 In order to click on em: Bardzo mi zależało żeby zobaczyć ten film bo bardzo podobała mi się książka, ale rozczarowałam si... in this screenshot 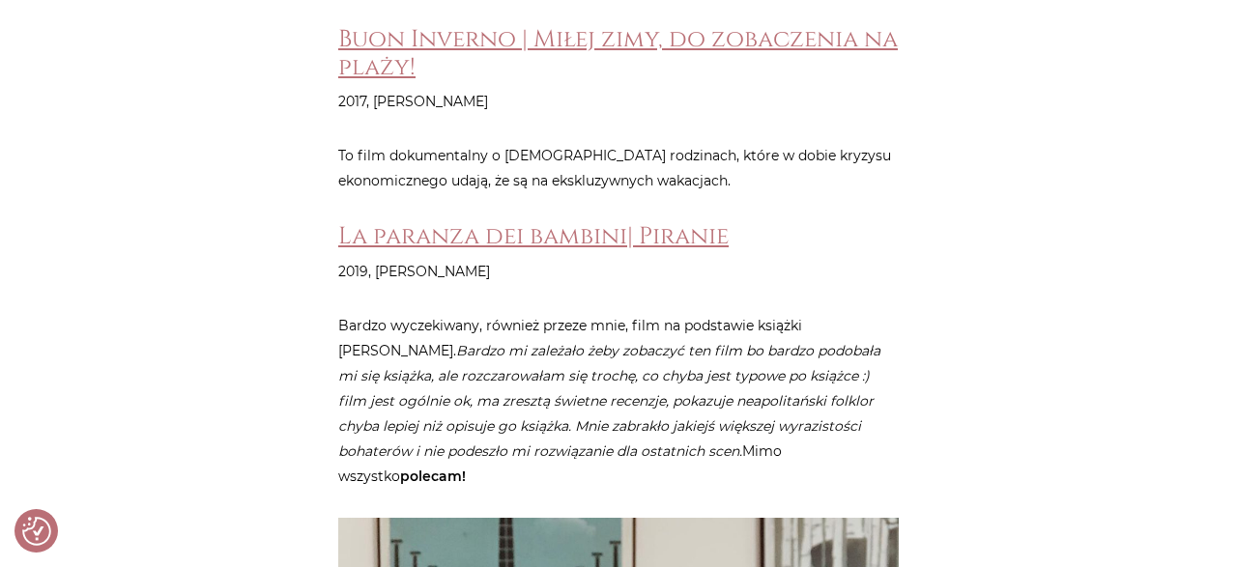, I will do `click(609, 401)`.